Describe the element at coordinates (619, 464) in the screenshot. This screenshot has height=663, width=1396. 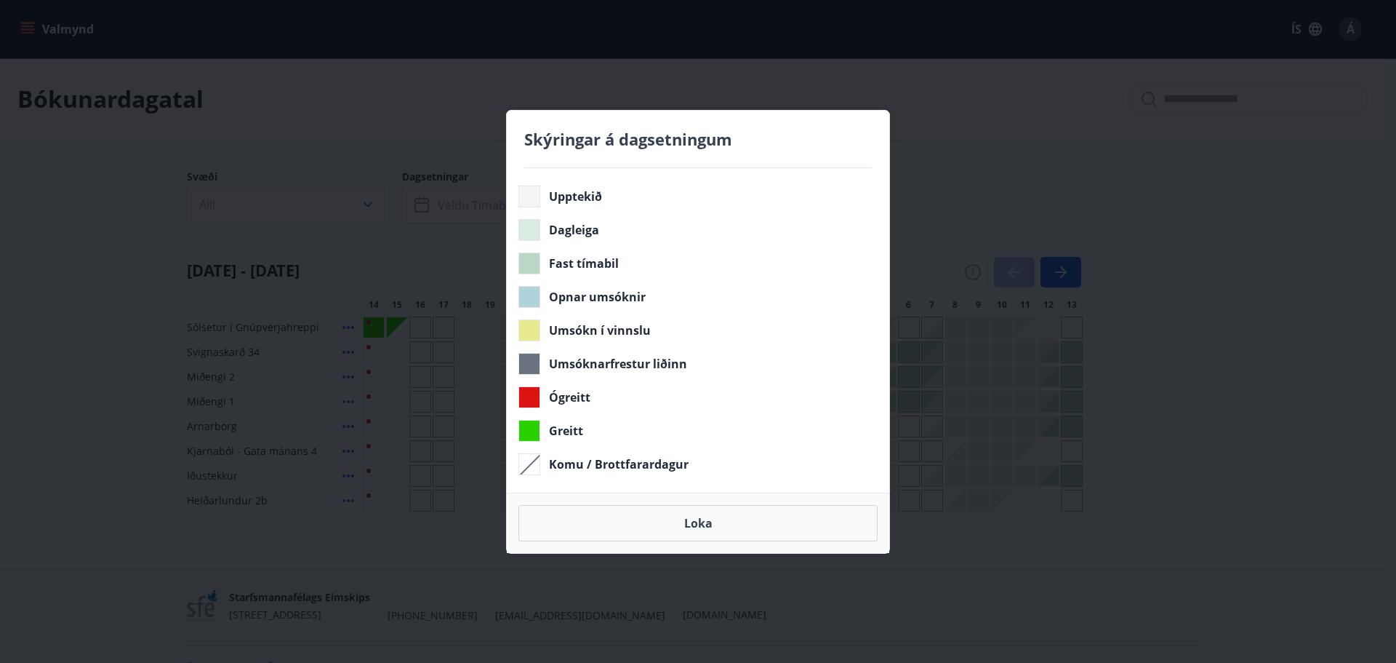
I see `span: Komu / Brottfarardagur` at that location.